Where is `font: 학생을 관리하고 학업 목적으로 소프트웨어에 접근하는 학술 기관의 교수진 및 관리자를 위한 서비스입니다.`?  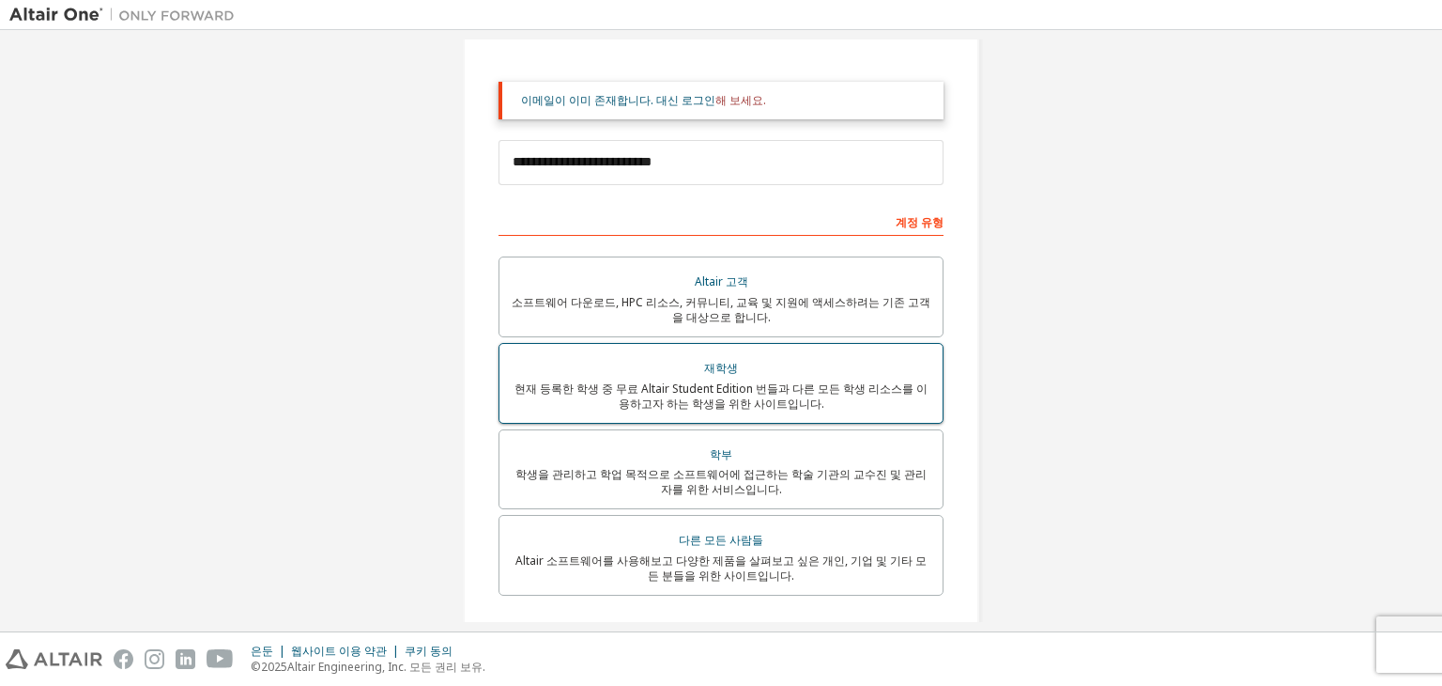 font: 학생을 관리하고 학업 목적으로 소프트웨어에 접근하는 학술 기관의 교수진 및 관리자를 위한 서비스입니다. is located at coordinates (721, 481).